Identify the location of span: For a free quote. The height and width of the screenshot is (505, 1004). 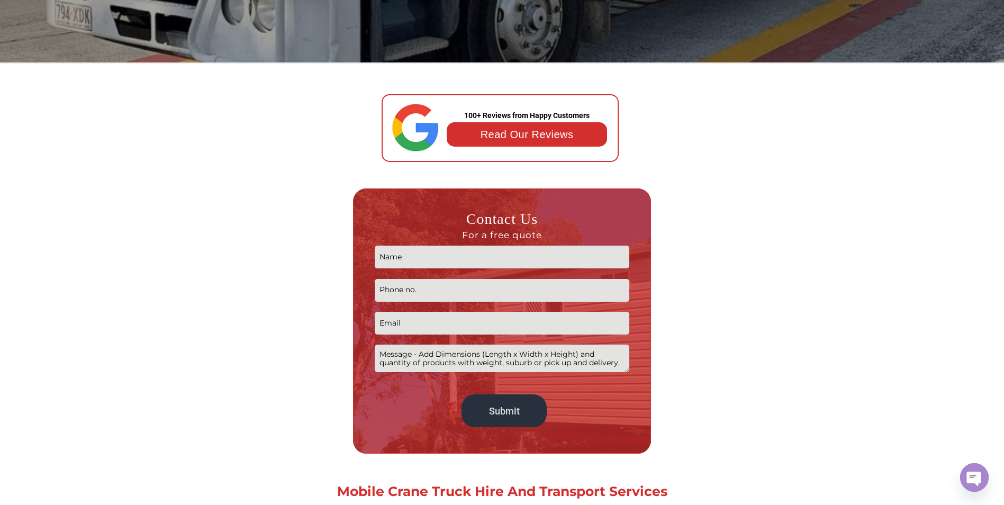
(502, 235).